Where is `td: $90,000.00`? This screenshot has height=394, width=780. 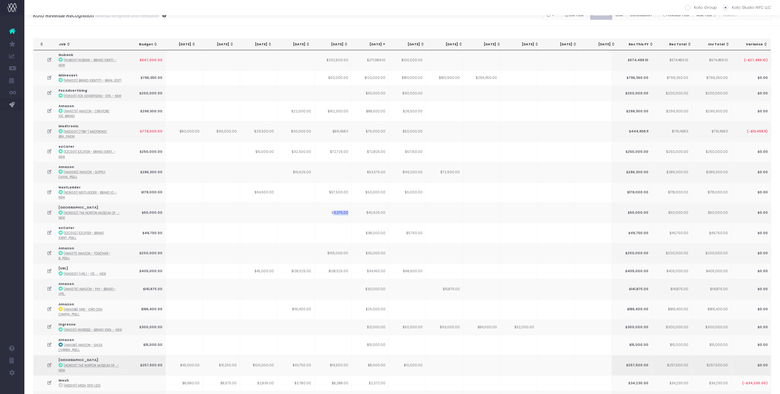 td: $90,000.00 is located at coordinates (407, 93).